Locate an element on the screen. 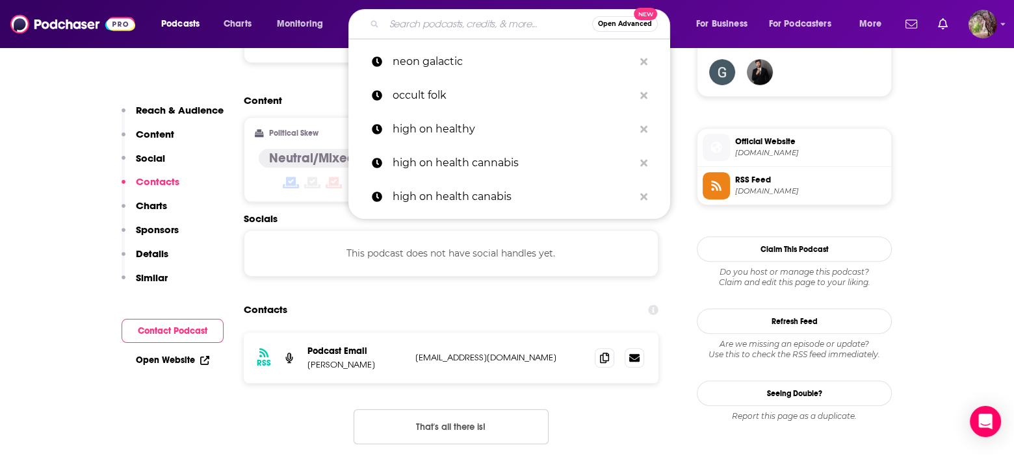 This screenshot has width=1014, height=476. img: giljanscalpello is located at coordinates (722, 72).